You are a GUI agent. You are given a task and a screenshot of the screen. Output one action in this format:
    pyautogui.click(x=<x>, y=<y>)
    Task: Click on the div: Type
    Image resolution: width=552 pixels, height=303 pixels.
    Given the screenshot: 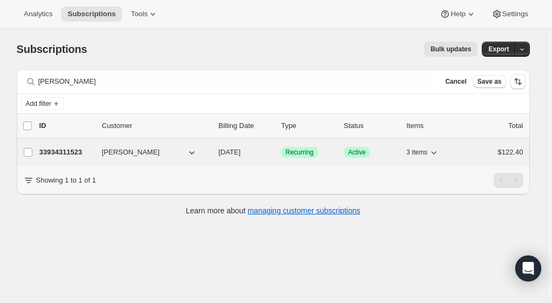 What is the action you would take?
    pyautogui.click(x=308, y=126)
    